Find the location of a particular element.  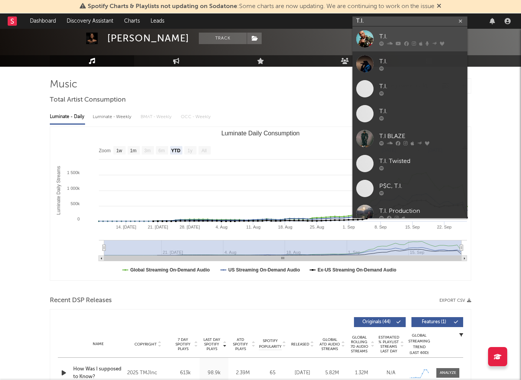

button: Features(1) is located at coordinates (437, 322).